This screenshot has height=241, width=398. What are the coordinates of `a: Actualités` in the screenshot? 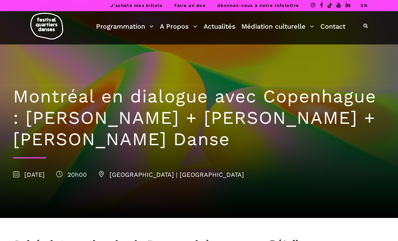 It's located at (220, 26).